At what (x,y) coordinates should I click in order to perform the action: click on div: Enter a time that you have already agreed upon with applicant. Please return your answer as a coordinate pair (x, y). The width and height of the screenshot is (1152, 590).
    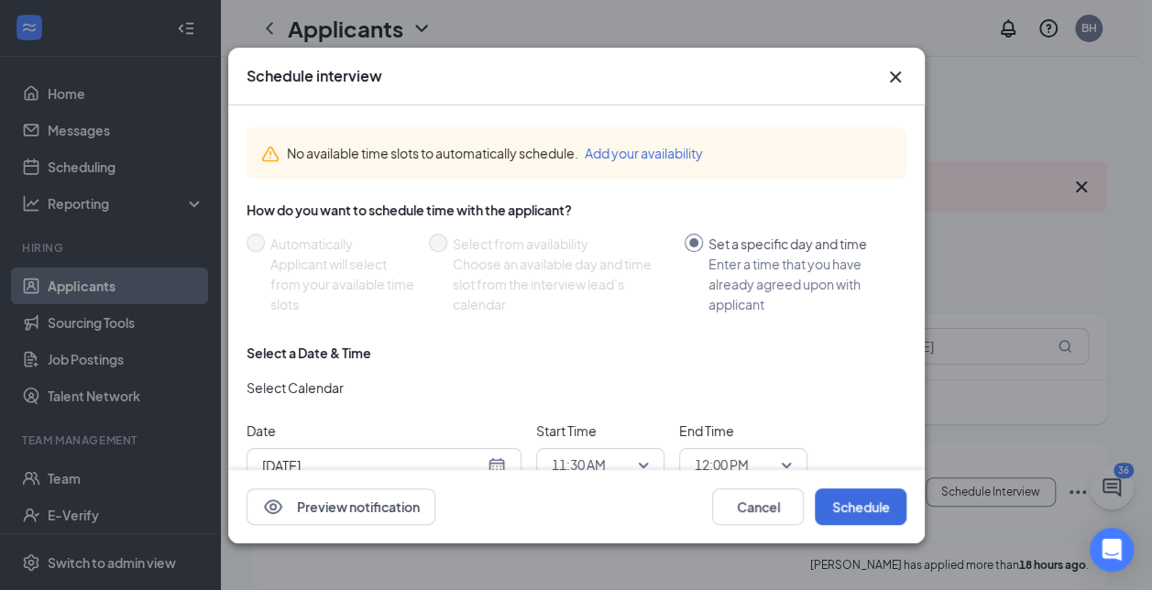
    Looking at the image, I should click on (800, 284).